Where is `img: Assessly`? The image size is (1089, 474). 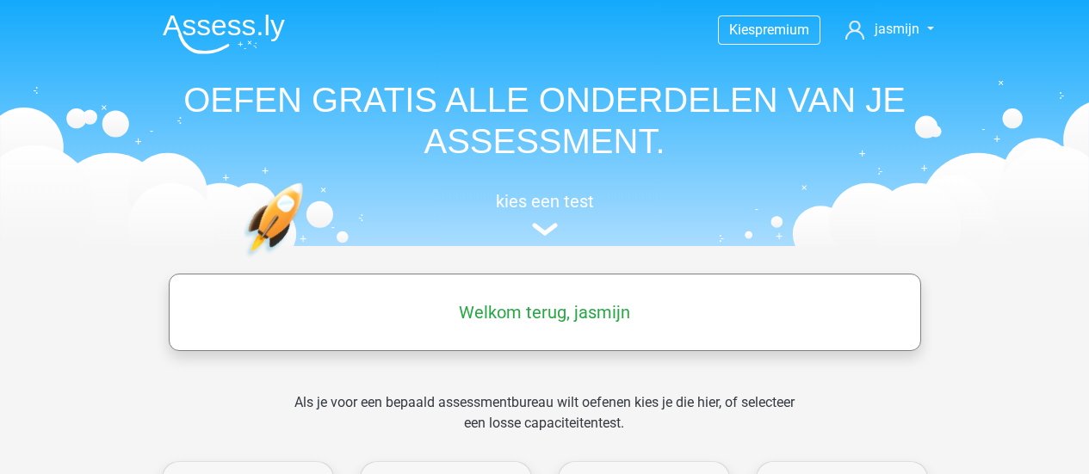
img: Assessly is located at coordinates (224, 34).